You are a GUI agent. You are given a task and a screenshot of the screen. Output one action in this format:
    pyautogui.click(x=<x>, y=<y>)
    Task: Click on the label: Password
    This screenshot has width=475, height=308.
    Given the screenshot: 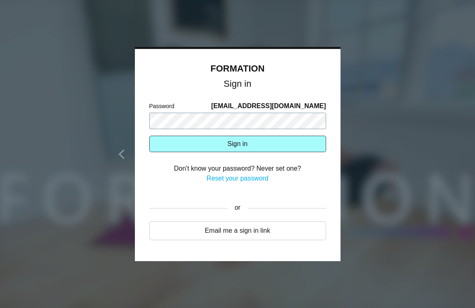 What is the action you would take?
    pyautogui.click(x=162, y=106)
    